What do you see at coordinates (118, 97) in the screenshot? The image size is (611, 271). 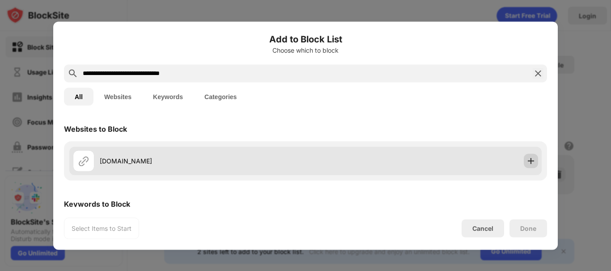 I see `button: Websites` at bounding box center [118, 97].